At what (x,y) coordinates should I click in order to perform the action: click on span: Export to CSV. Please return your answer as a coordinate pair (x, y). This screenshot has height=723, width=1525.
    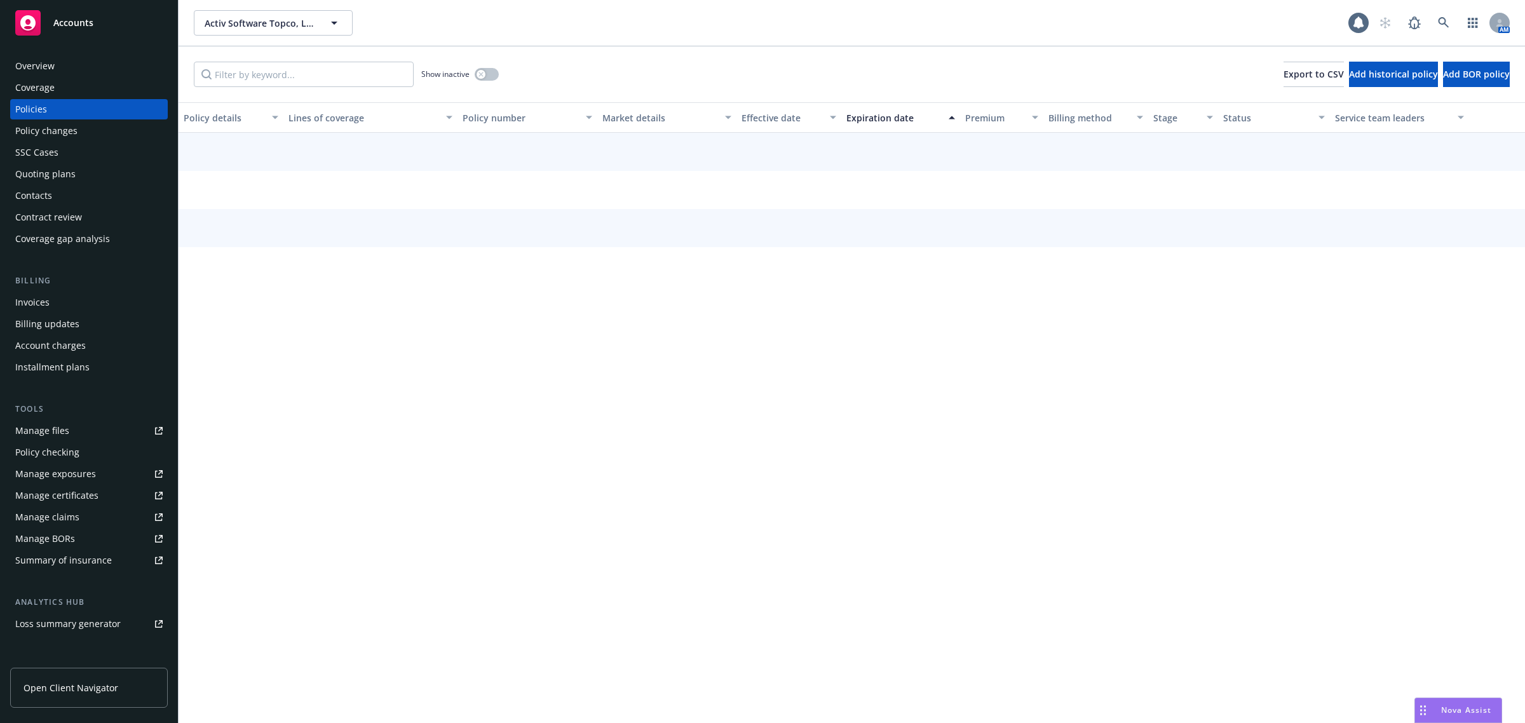
    Looking at the image, I should click on (1313, 74).